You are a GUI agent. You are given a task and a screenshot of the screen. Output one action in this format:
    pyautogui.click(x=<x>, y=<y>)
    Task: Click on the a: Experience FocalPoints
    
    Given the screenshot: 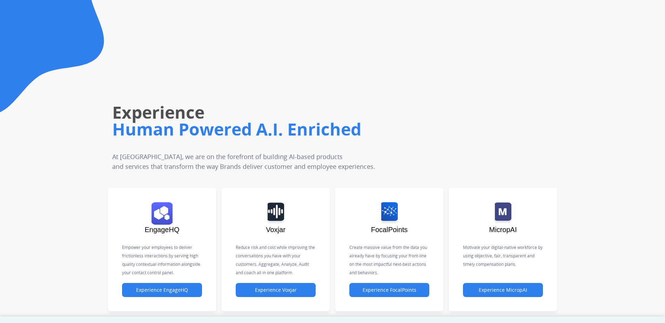 What is the action you would take?
    pyautogui.click(x=389, y=290)
    